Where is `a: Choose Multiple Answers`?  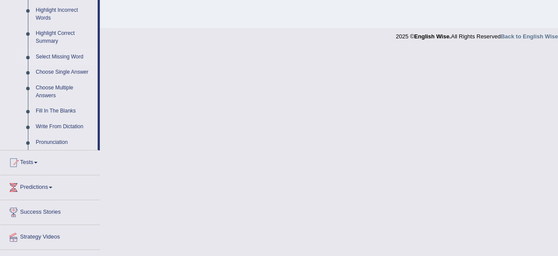
a: Choose Multiple Answers is located at coordinates (65, 92).